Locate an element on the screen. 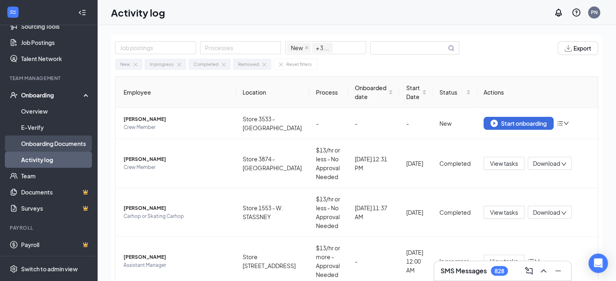 This screenshot has height=281, width=616. a: Onboarding Documents is located at coordinates (55, 144).